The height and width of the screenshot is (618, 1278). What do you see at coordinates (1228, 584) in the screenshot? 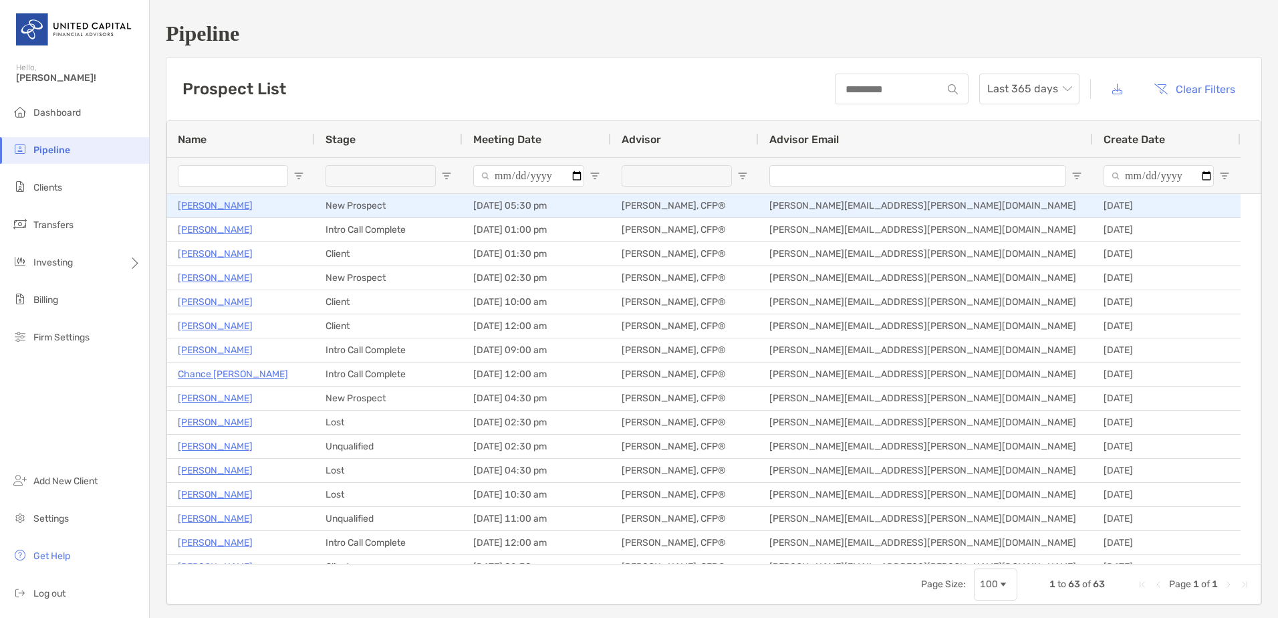
I see `div: Next Page` at bounding box center [1228, 584].